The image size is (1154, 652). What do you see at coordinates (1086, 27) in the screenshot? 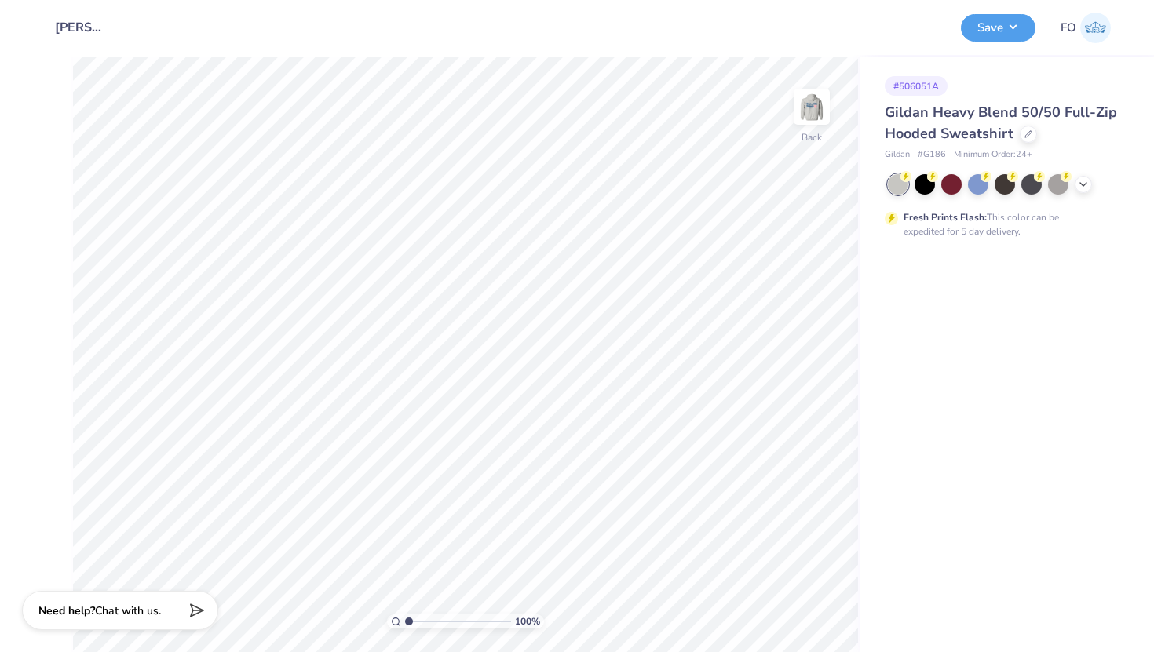
I see `a: FO` at bounding box center [1086, 27].